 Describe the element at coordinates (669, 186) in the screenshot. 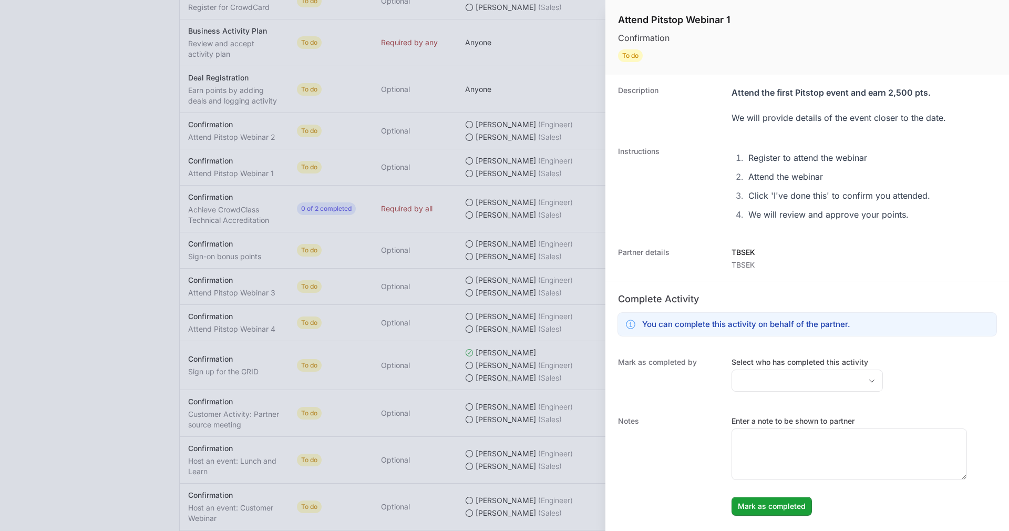

I see `dt: Instructions` at that location.